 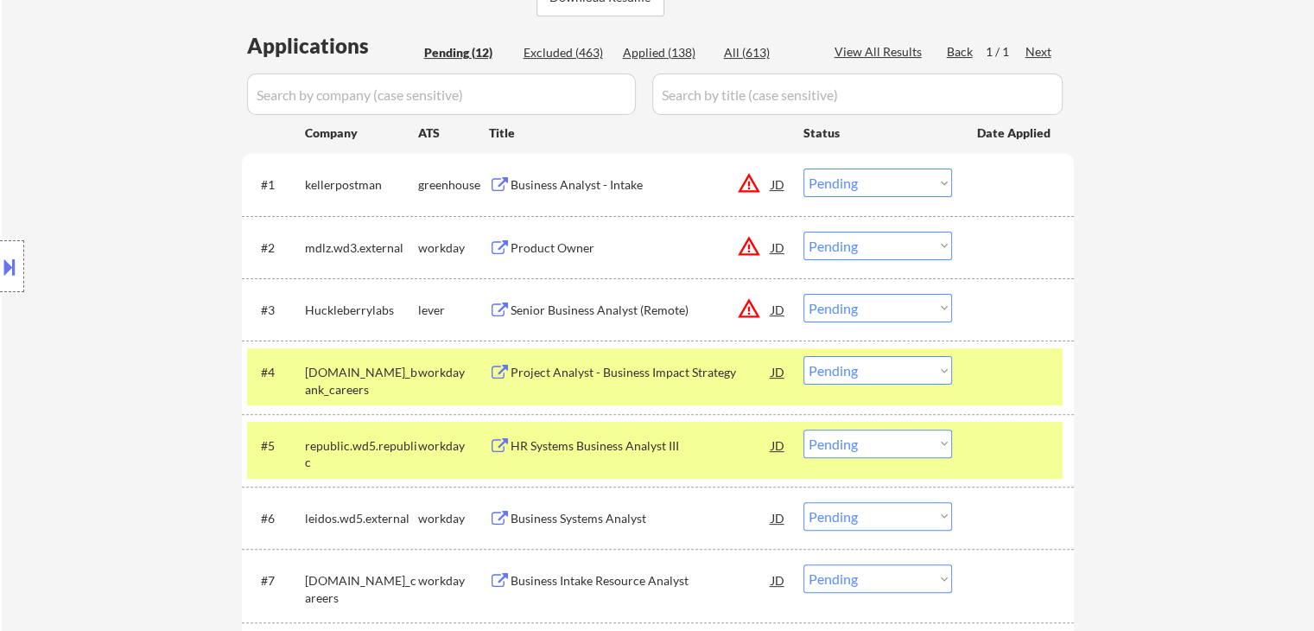 I want to click on div: Title, so click(x=638, y=133).